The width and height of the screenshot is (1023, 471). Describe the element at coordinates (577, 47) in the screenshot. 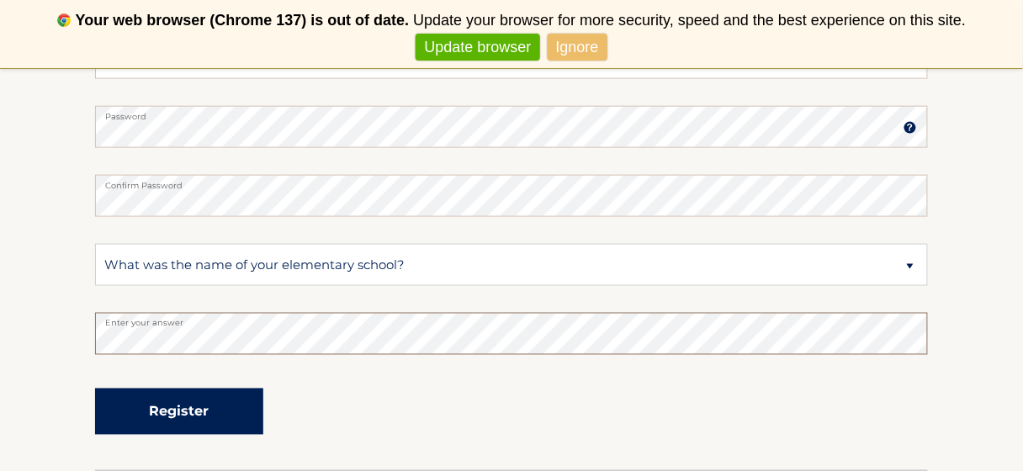

I see `a: Ignore` at that location.